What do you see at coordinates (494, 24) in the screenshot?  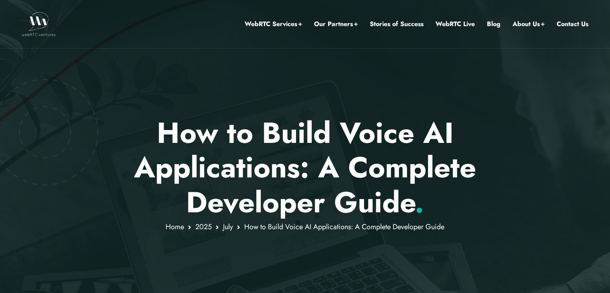 I see `a: Blog` at bounding box center [494, 24].